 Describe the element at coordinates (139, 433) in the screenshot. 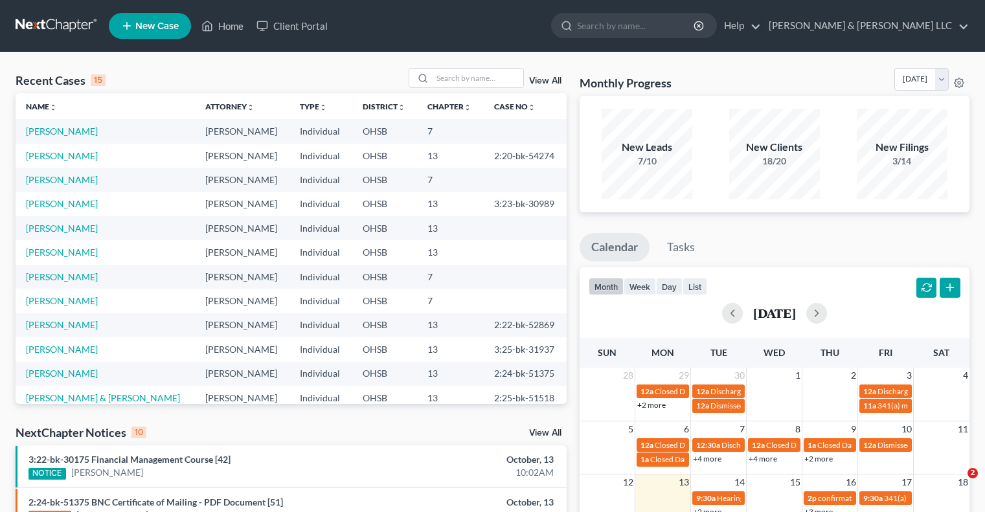

I see `div: 10` at that location.